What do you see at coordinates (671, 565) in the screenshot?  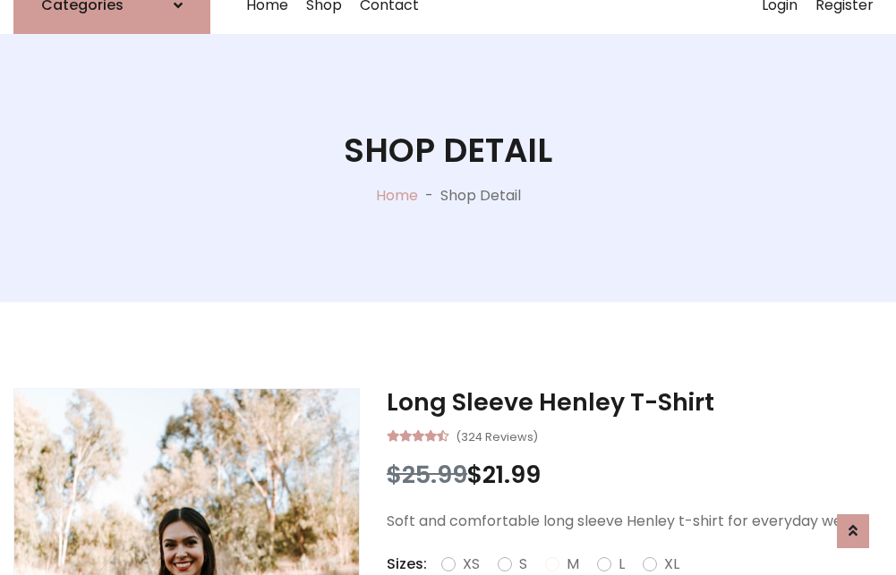 I see `label: XL` at bounding box center [671, 565].